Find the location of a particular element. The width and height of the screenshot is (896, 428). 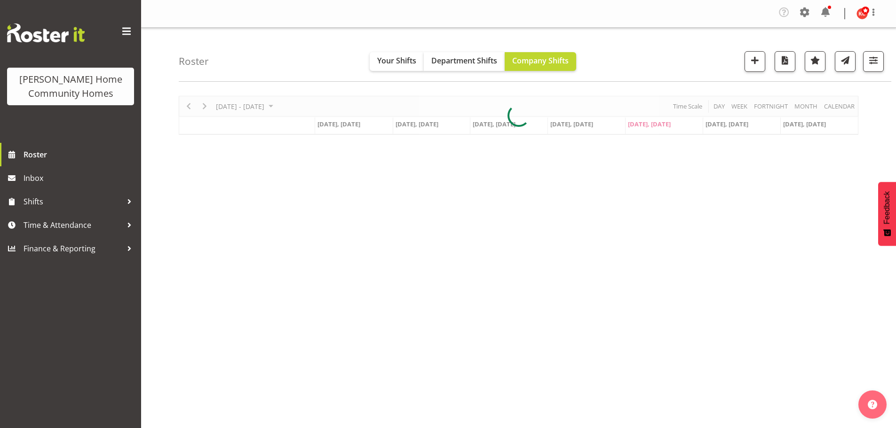

img: kirsty-crossley8517.jpg is located at coordinates (862, 14).